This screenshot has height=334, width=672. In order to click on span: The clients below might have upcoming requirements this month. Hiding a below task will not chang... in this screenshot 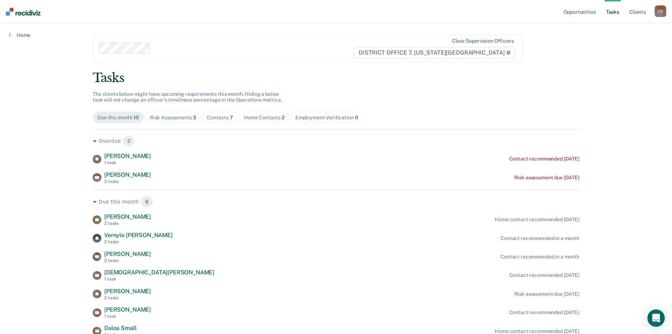, I will do `click(187, 97)`.